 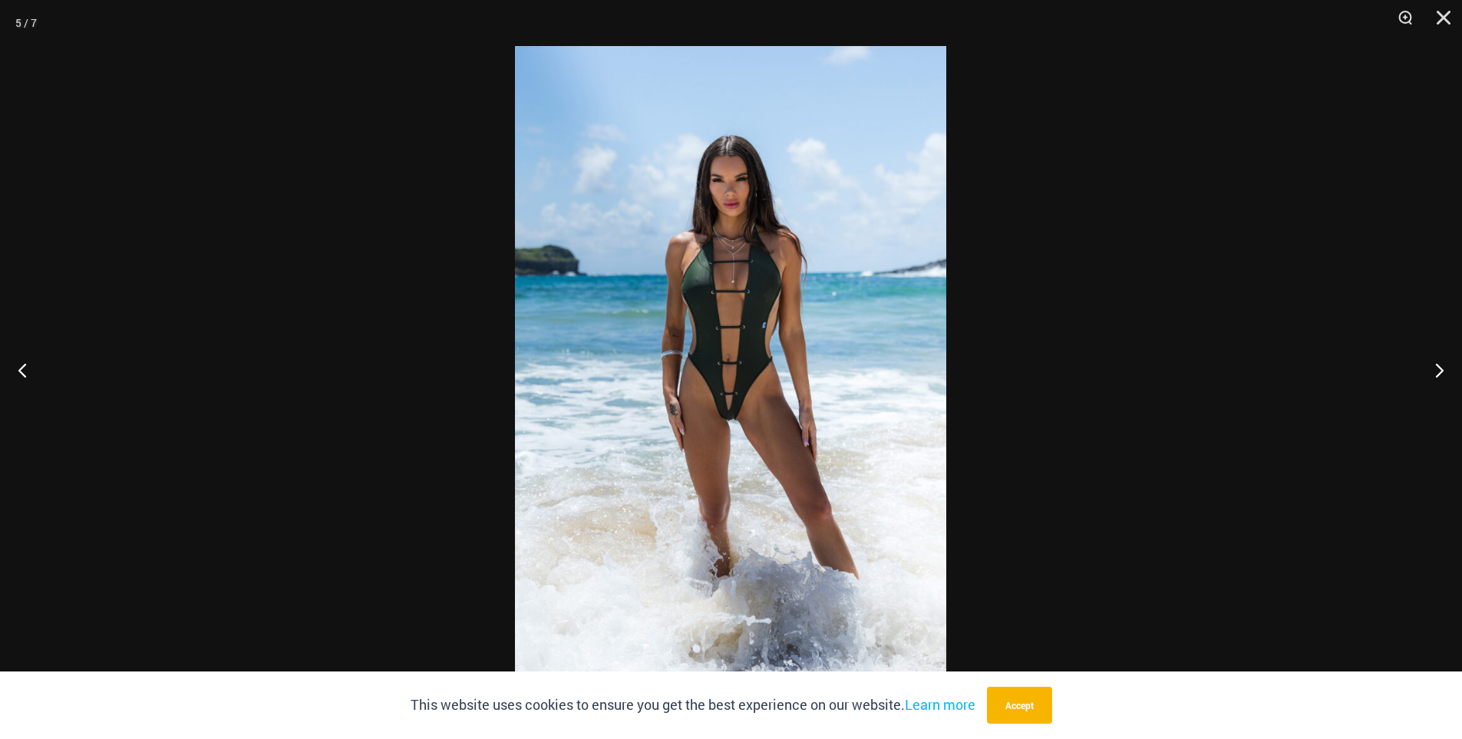 What do you see at coordinates (693, 705) in the screenshot?
I see `p: This website uses cookies to ensure you get the best experience on our website.` at bounding box center [693, 705].